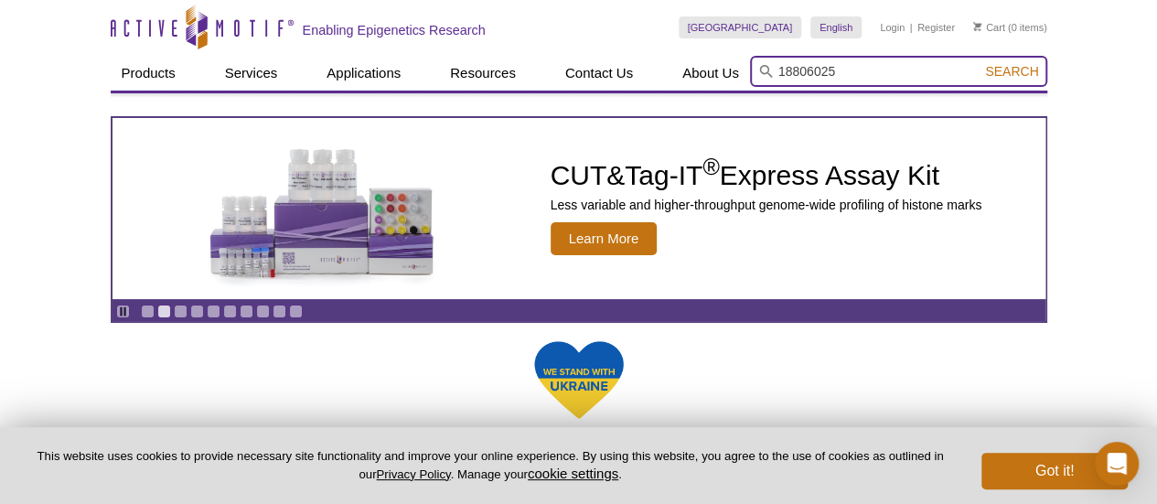 The width and height of the screenshot is (1157, 504). I want to click on h2: Enabling Epigenetics Research, so click(394, 30).